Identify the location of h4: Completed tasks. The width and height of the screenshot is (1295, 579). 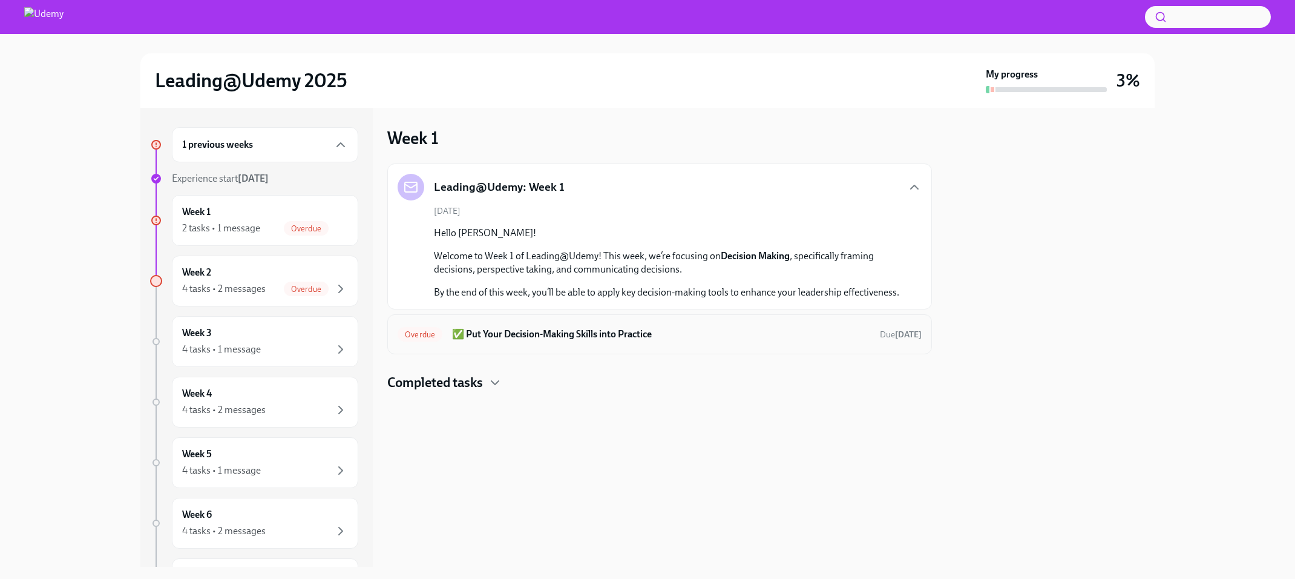
(435, 383).